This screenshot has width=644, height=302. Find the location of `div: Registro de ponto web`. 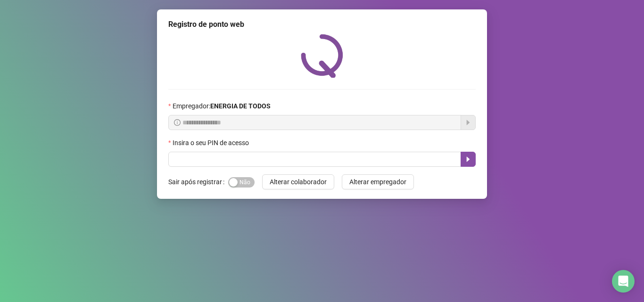

div: Registro de ponto web is located at coordinates (322, 25).